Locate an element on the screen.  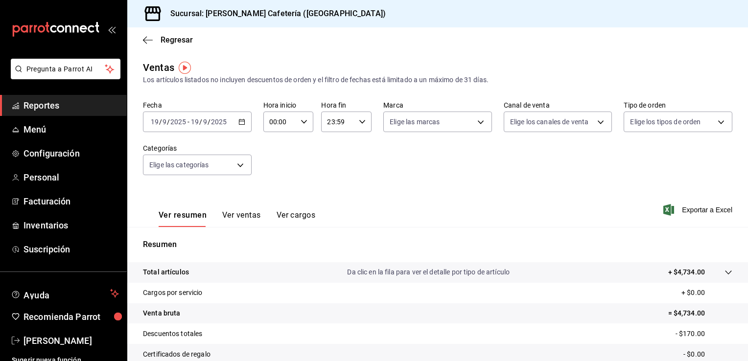
button: Ver cargos is located at coordinates (296, 219).